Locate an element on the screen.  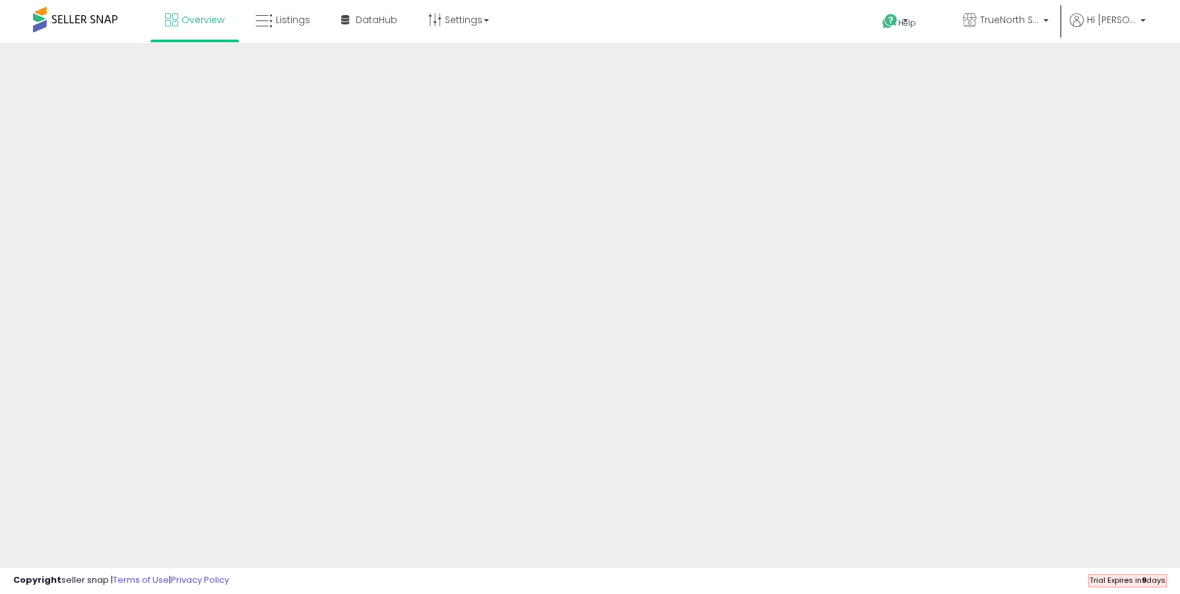
b: 9 is located at coordinates (1144, 580).